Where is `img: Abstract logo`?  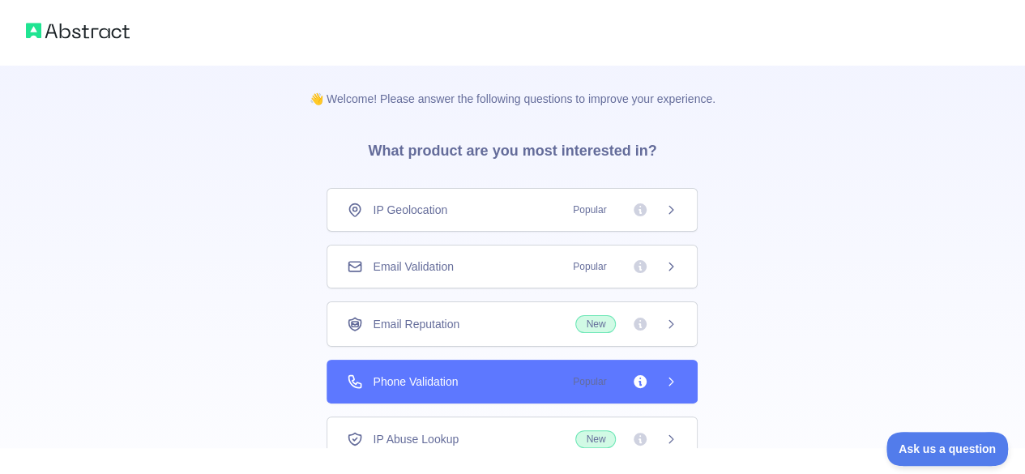 img: Abstract logo is located at coordinates (78, 31).